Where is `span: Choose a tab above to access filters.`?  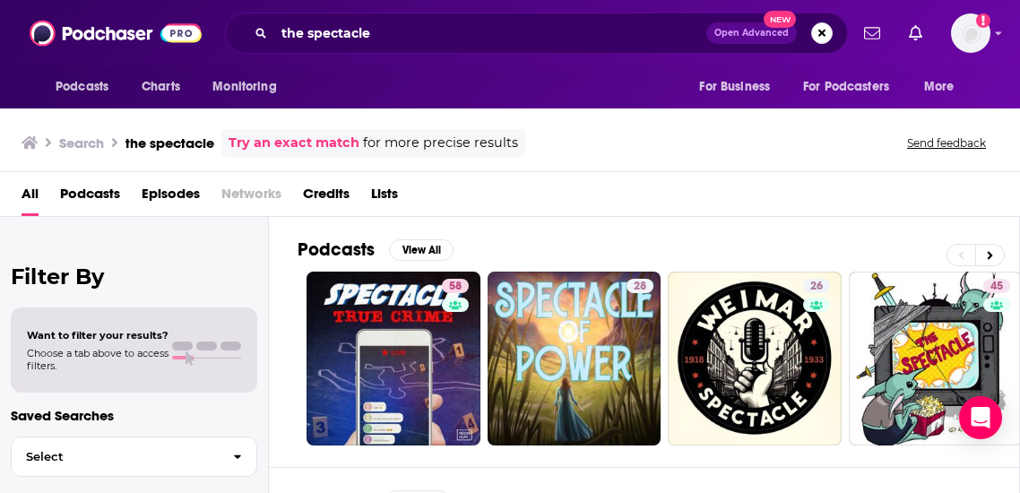
span: Choose a tab above to access filters. is located at coordinates (98, 359).